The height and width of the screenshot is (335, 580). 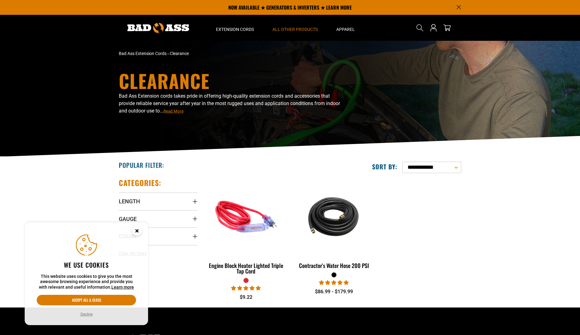 I want to click on img: black, so click(x=334, y=216).